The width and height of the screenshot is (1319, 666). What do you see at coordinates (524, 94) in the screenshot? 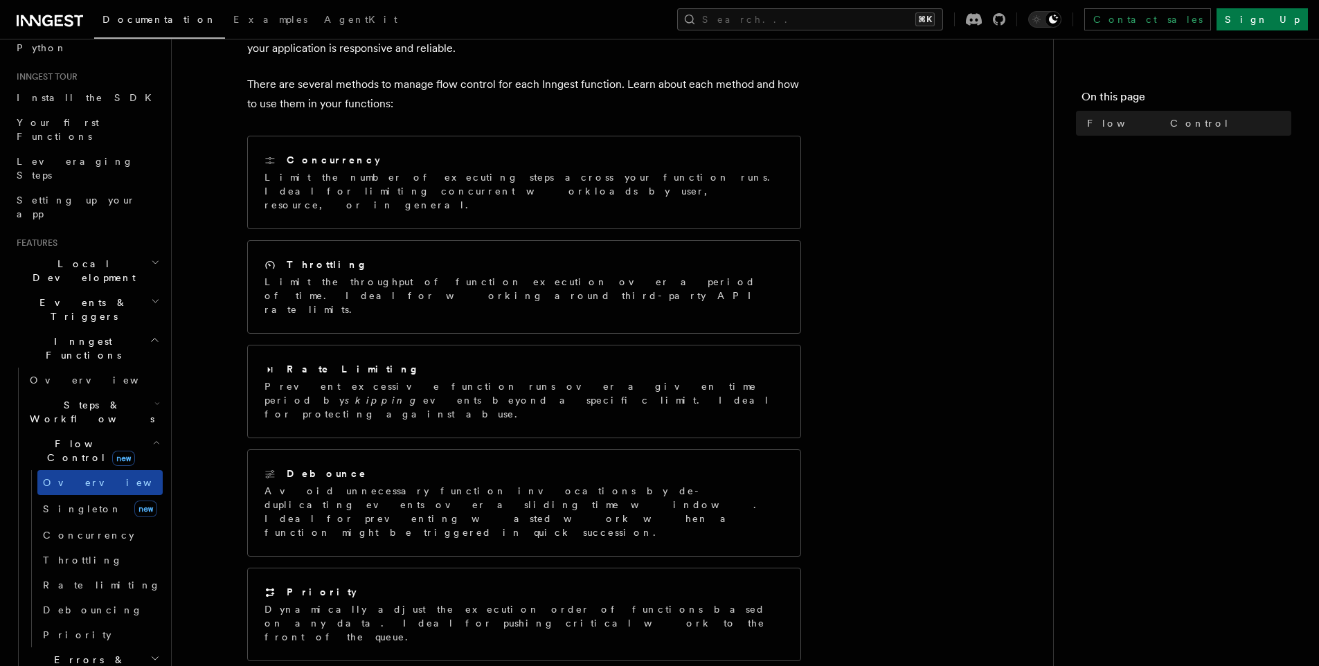
I see `p: There are several methods to manage flow control for each Inngest function. Learn about each meth...` at bounding box center [524, 94].